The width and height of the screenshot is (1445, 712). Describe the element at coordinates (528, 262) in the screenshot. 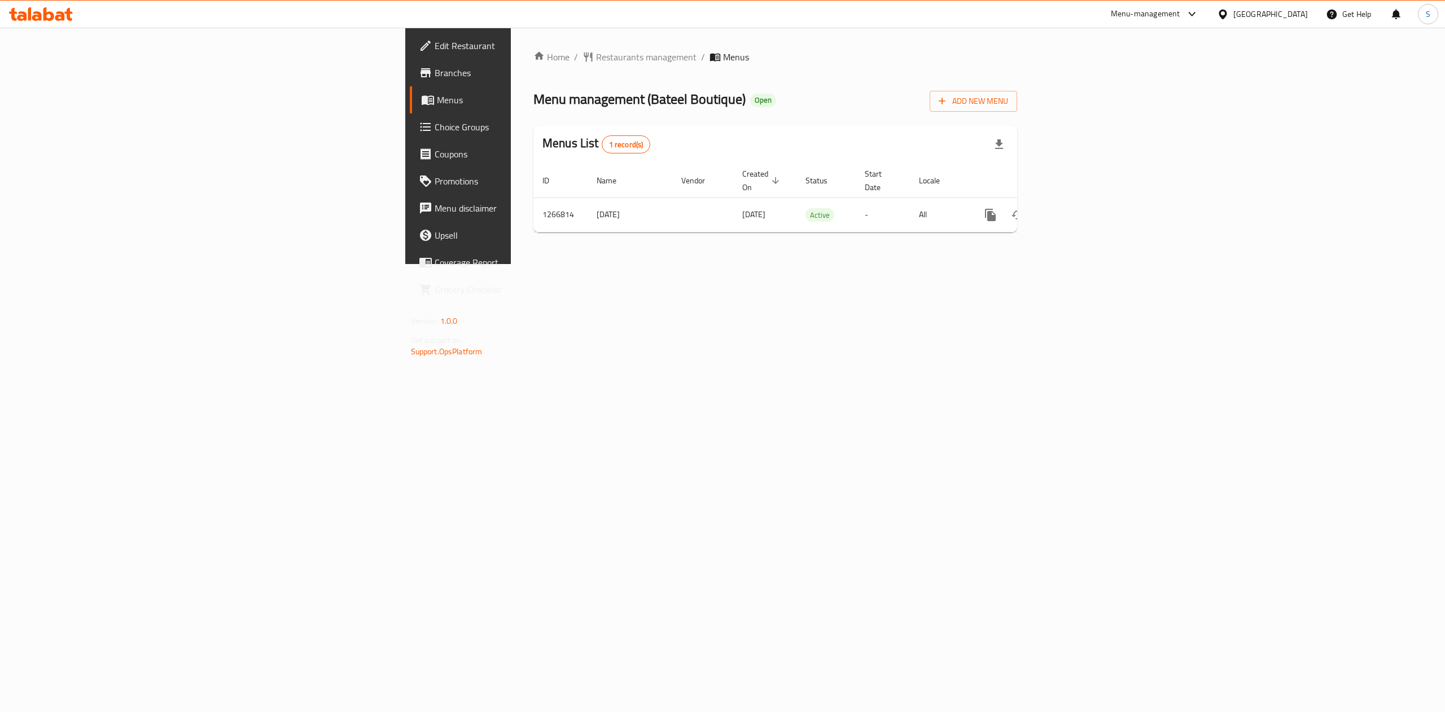

I see `a: Coverage Report` at that location.